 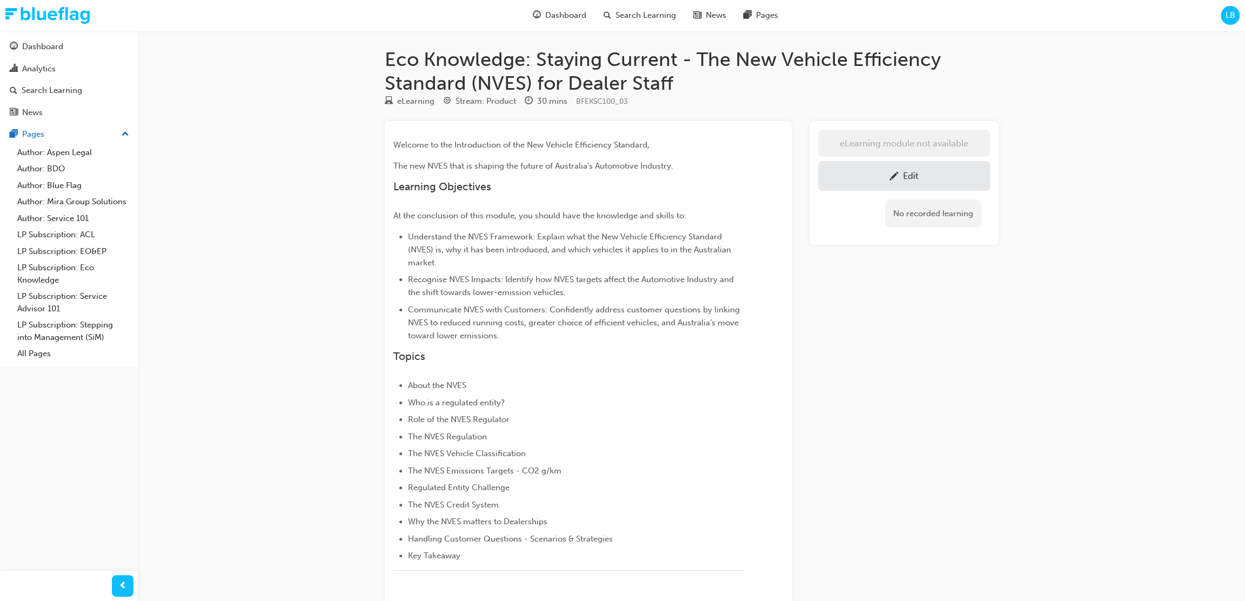 What do you see at coordinates (565, 15) in the screenshot?
I see `span: Dashboard` at bounding box center [565, 15].